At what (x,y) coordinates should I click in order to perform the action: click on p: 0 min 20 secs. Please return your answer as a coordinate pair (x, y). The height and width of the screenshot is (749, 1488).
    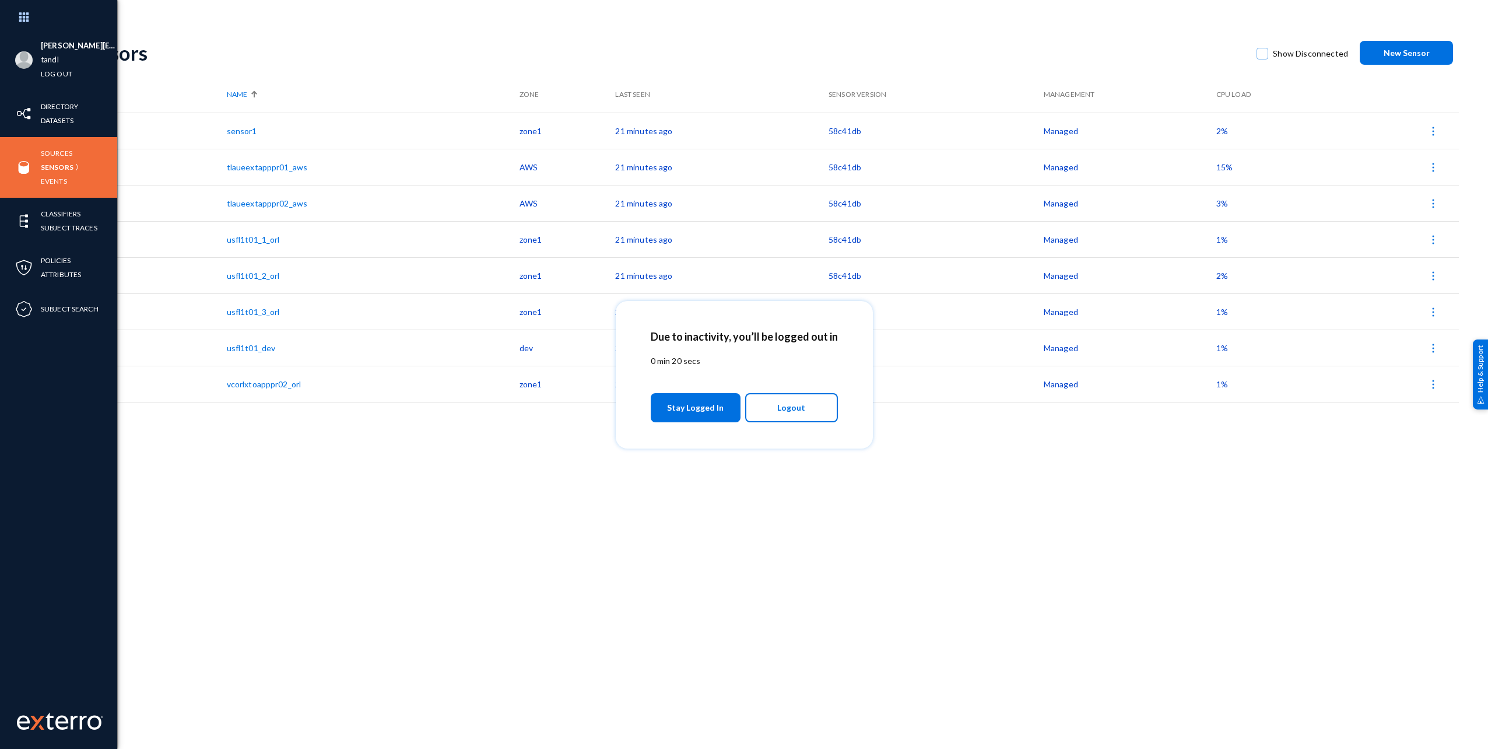
    Looking at the image, I should click on (744, 360).